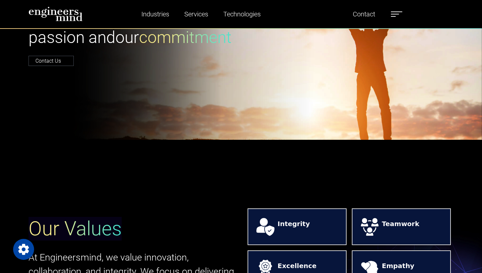 The width and height of the screenshot is (482, 273). What do you see at coordinates (51, 61) in the screenshot?
I see `a: Contact Us` at bounding box center [51, 61].